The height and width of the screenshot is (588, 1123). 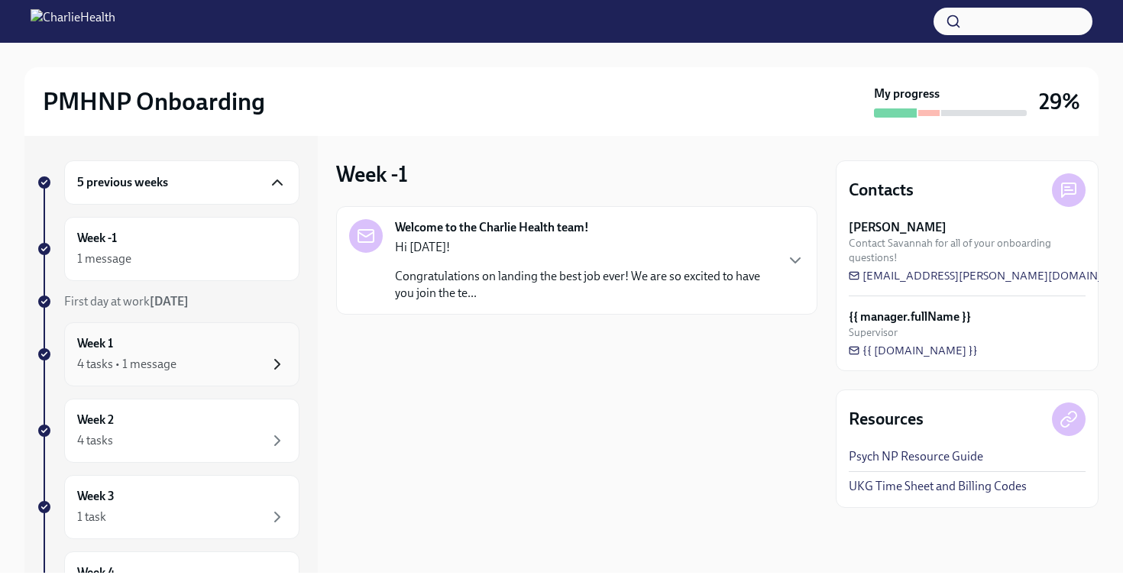 What do you see at coordinates (95, 344) in the screenshot?
I see `h6: Week 1` at bounding box center [95, 344].